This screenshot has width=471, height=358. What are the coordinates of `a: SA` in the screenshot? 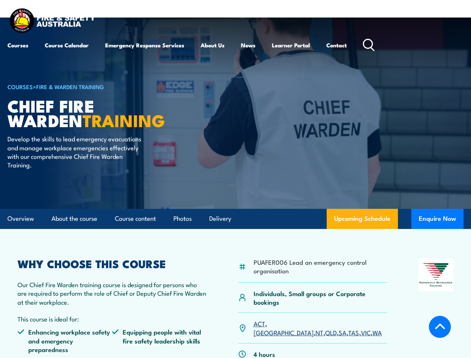 It's located at (342, 332).